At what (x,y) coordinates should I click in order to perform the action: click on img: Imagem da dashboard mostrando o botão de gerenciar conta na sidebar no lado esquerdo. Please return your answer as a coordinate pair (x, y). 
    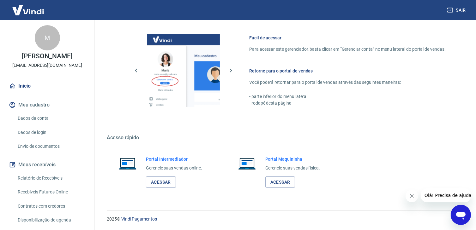
    Looking at the image, I should click on (183, 71).